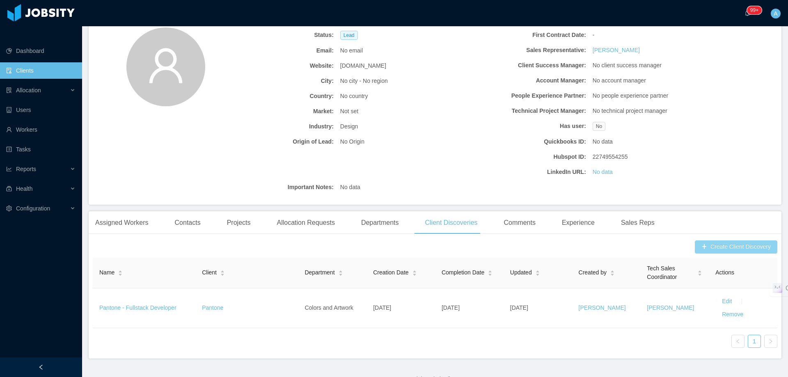 The image size is (788, 377). Describe the element at coordinates (526, 172) in the screenshot. I see `b: LinkedIn URL:` at that location.